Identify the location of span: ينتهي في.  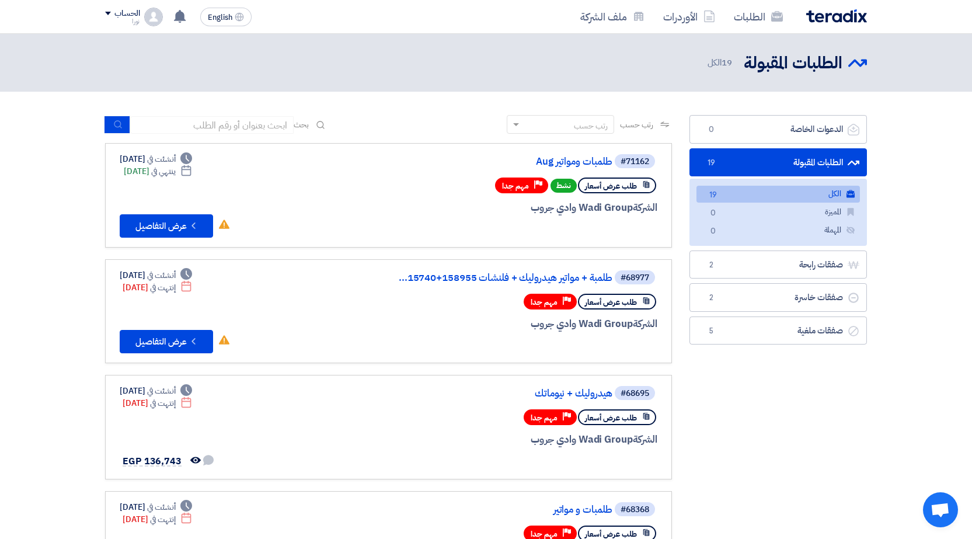
(163, 171).